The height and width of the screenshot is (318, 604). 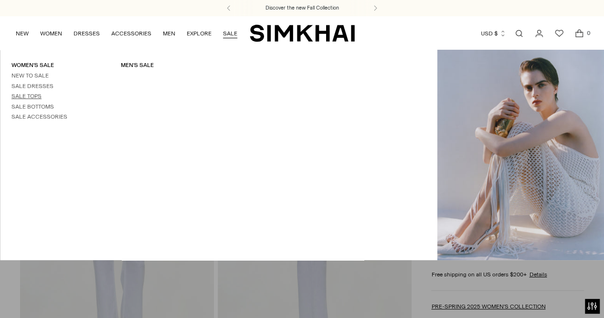 I want to click on a: Go to the account page, so click(x=539, y=33).